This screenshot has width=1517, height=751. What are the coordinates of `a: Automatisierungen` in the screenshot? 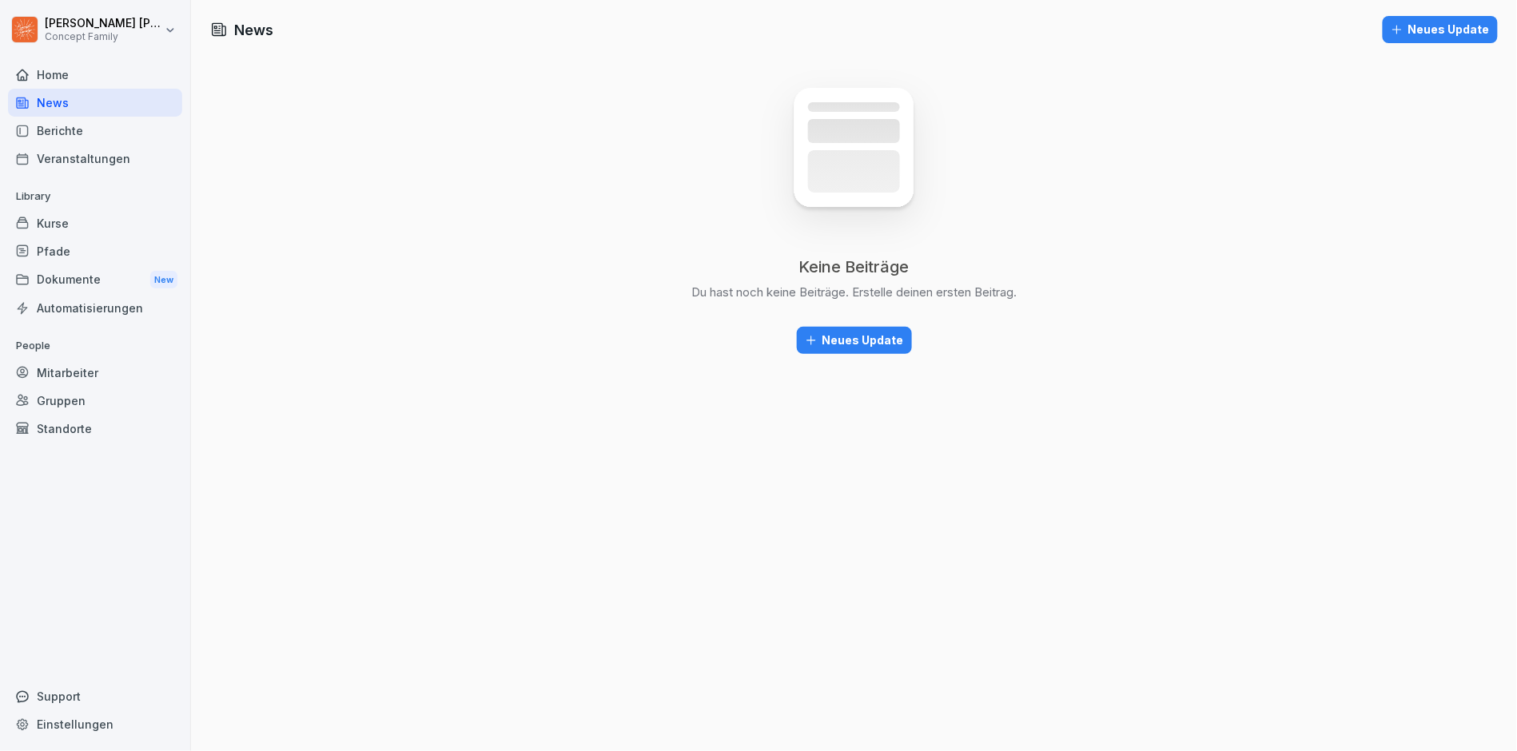 It's located at (95, 308).